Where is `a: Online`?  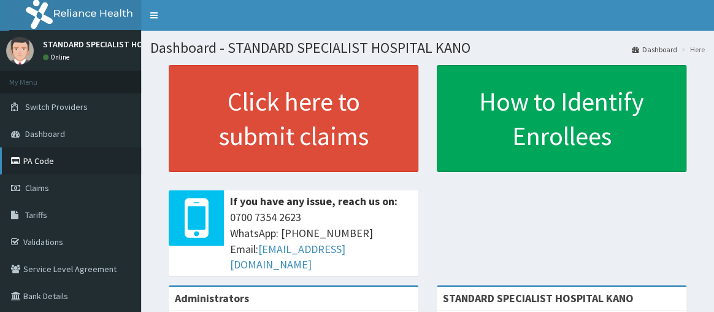
a: Online is located at coordinates (58, 57).